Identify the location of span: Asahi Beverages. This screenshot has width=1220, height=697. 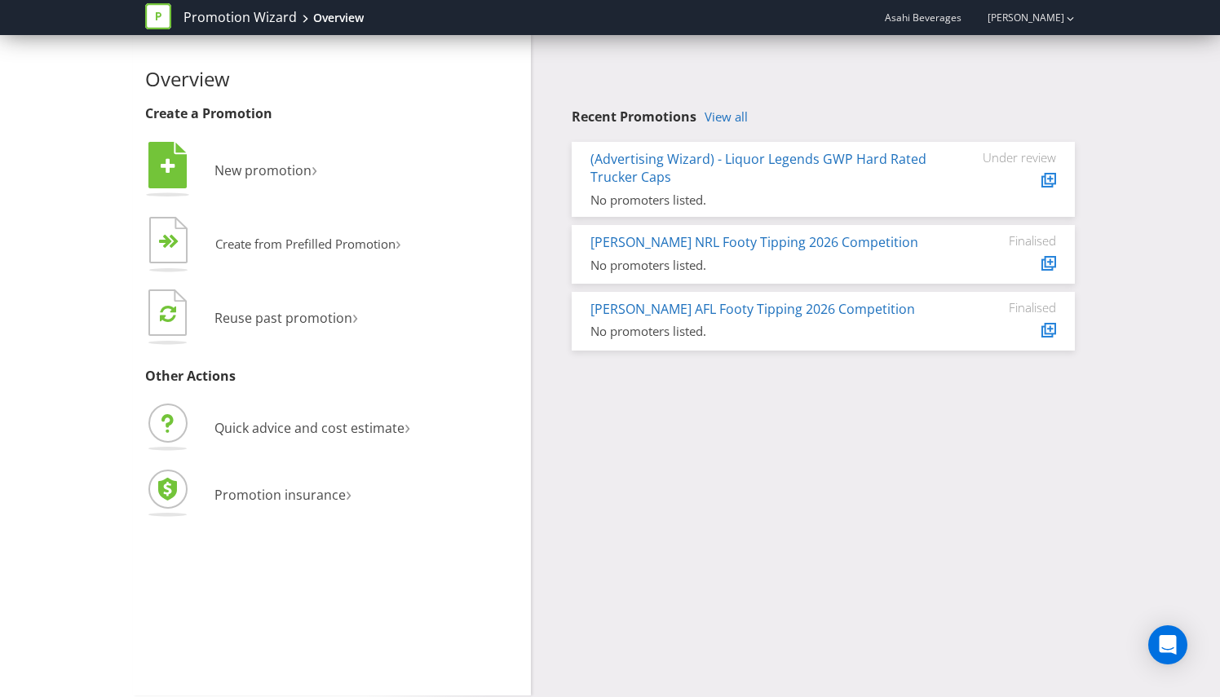
(923, 17).